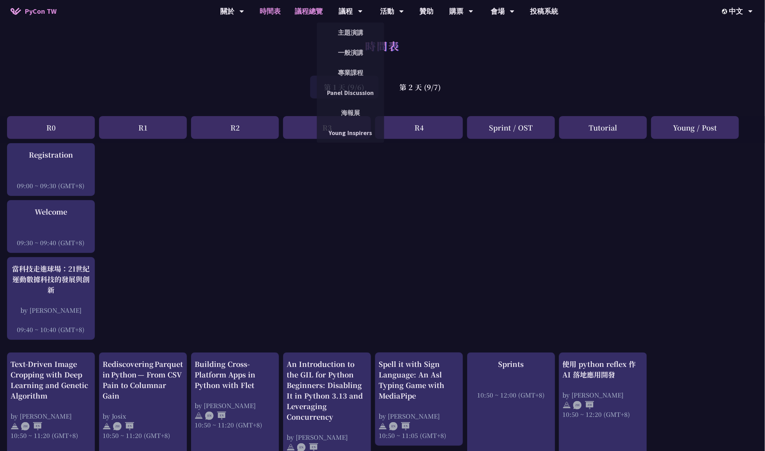  I want to click on div: An Introduction to the GIL for Python Beginners: Disabling It in Python 3.13 and Leveraging Concu..., so click(327, 390).